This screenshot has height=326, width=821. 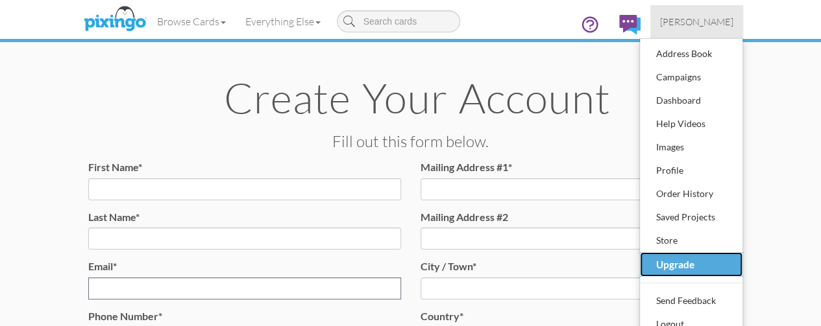 What do you see at coordinates (691, 101) in the screenshot?
I see `div: Dashboard` at bounding box center [691, 101].